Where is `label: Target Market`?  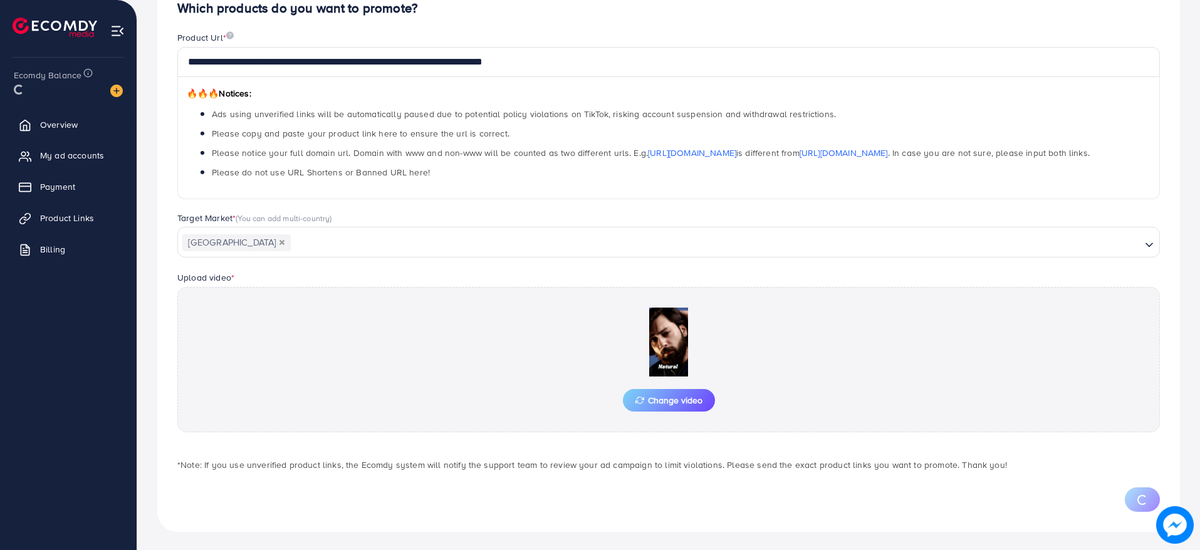 label: Target Market is located at coordinates (254, 218).